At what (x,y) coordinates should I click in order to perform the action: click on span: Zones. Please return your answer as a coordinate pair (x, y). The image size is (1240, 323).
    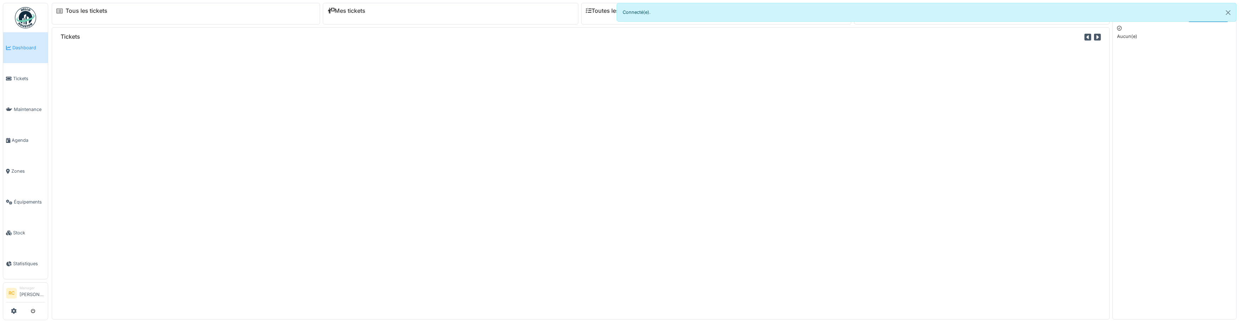
    Looking at the image, I should click on (28, 171).